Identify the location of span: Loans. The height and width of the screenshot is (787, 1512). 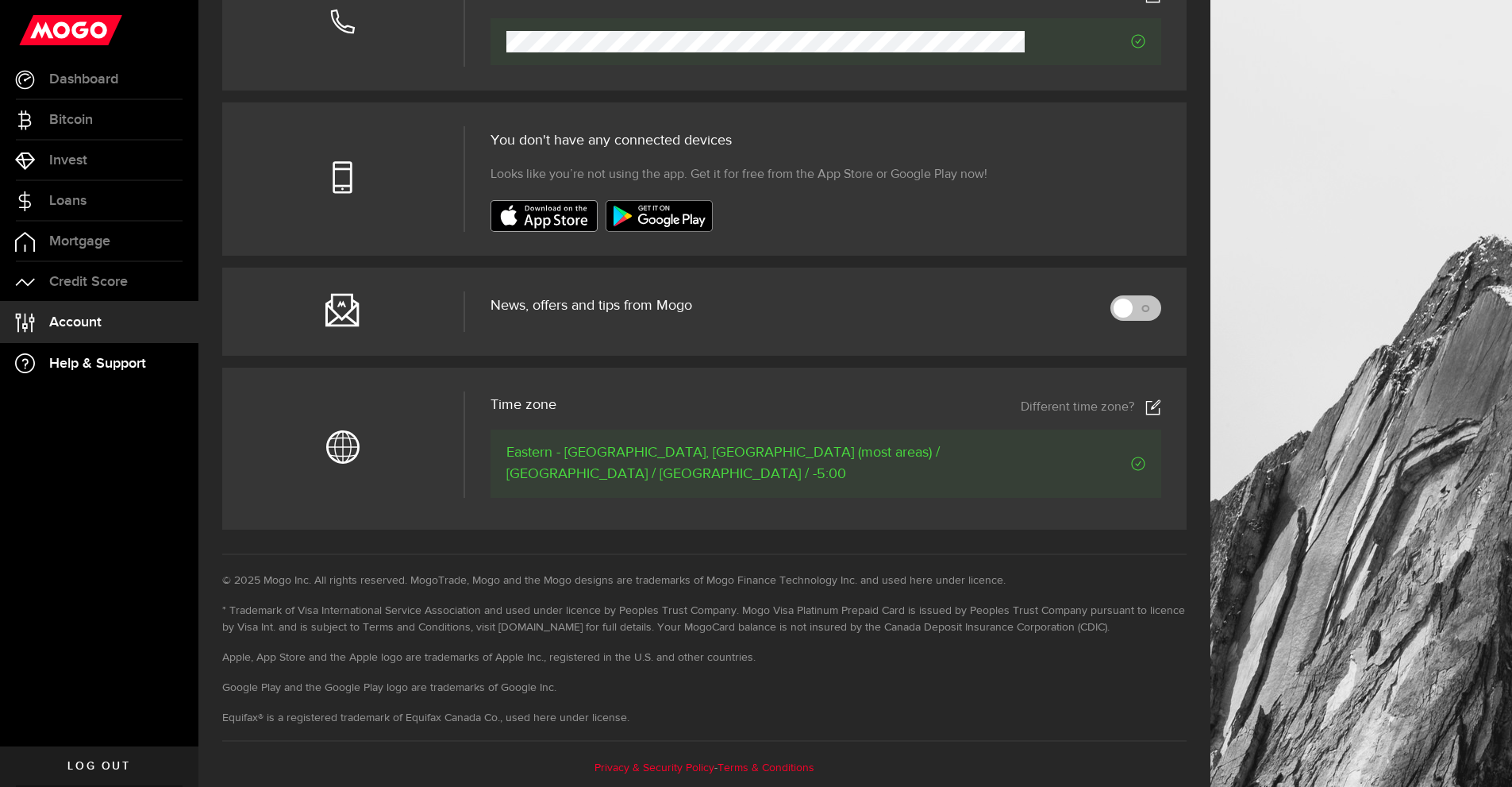
(68, 201).